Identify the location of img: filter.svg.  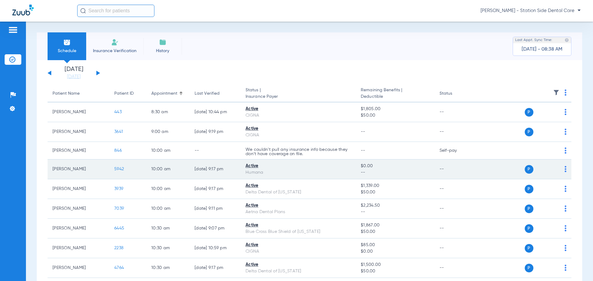
(556, 93).